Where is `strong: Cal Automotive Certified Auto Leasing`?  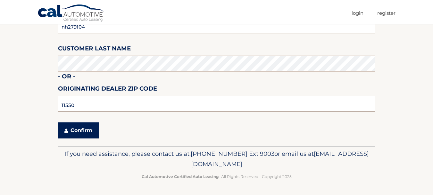
strong: Cal Automotive Certified Auto Leasing is located at coordinates (180, 176).